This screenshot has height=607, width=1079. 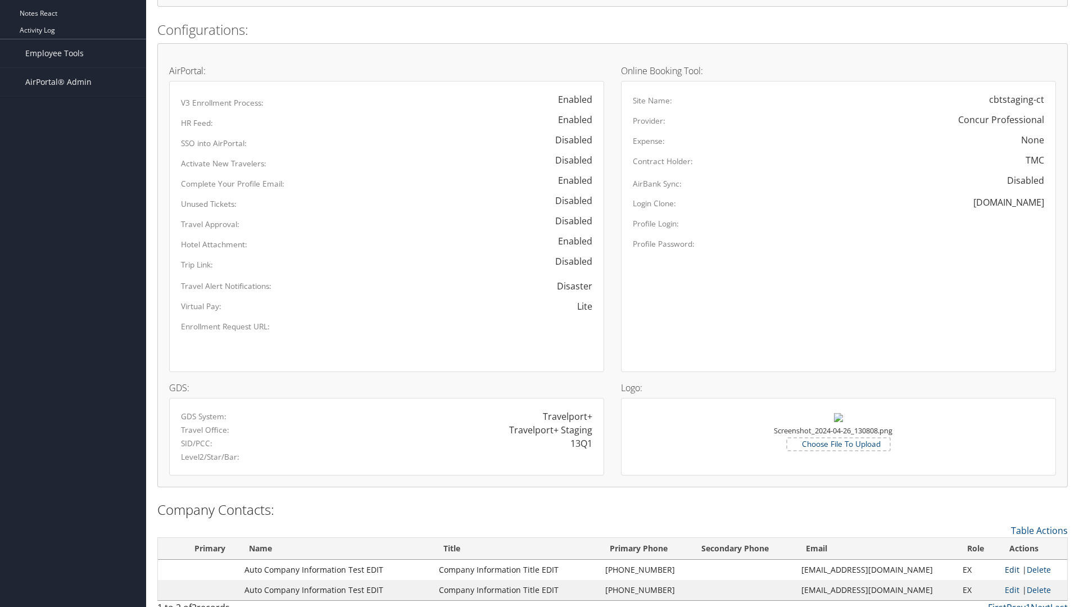 What do you see at coordinates (978, 548) in the screenshot?
I see `th: Role` at bounding box center [978, 548].